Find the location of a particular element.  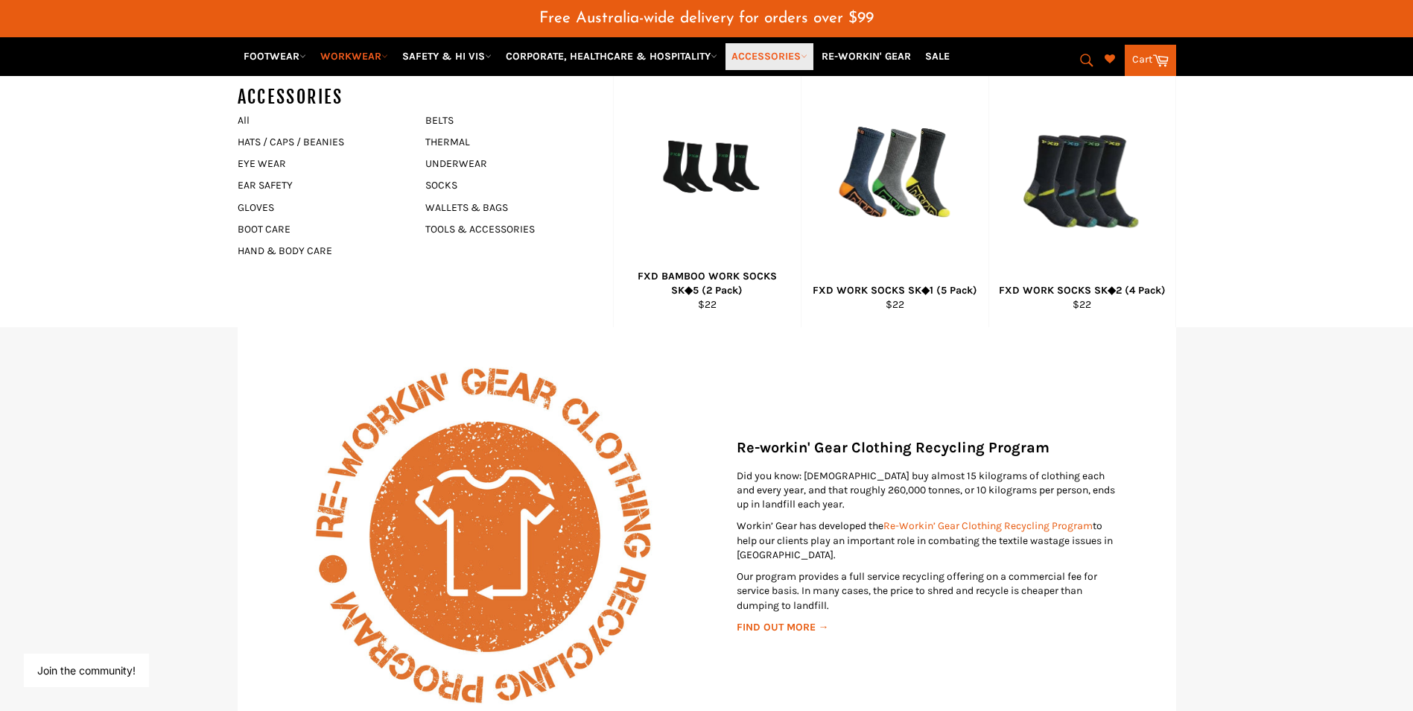

a: BELTS is located at coordinates (508, 120).